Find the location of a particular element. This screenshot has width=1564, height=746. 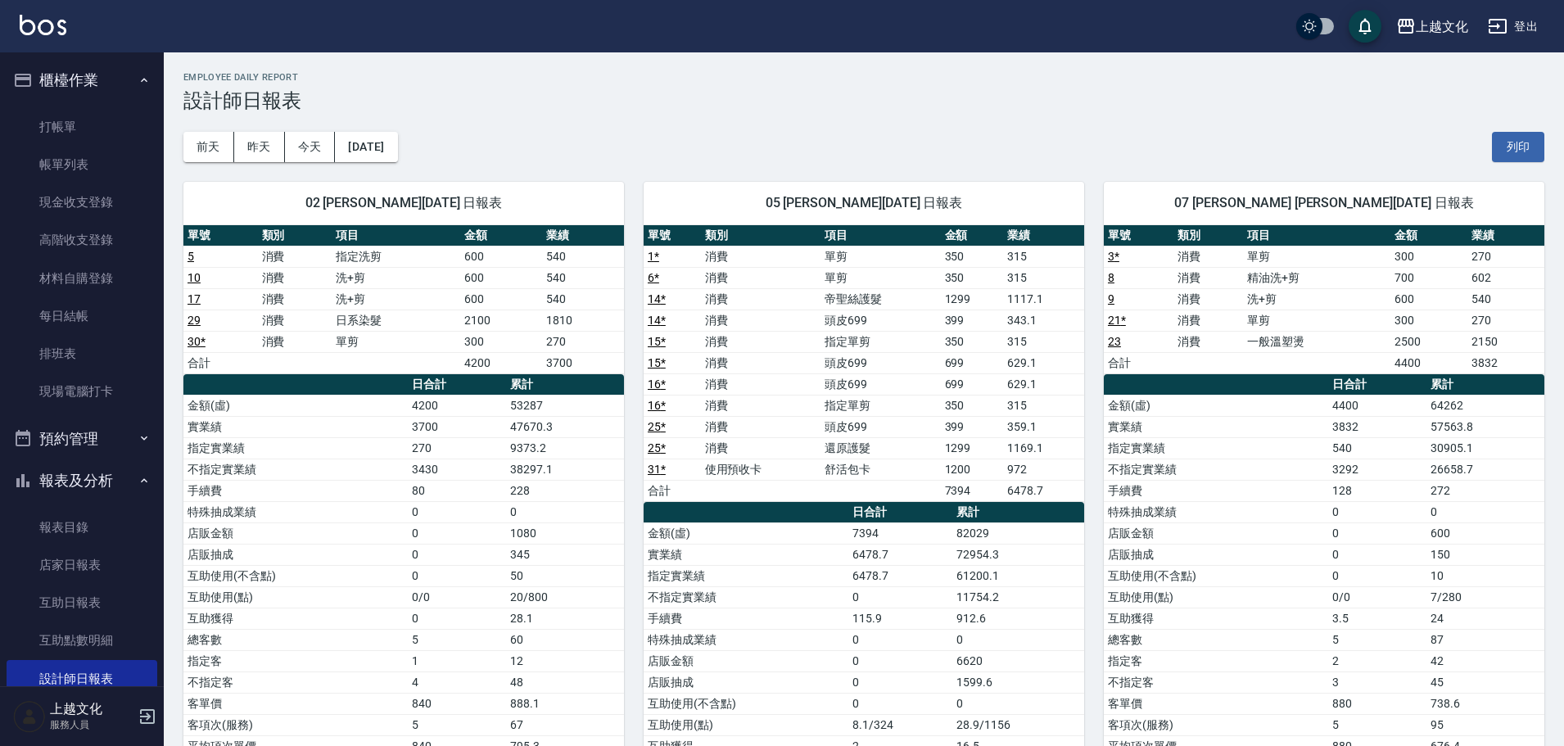

td: 3430 is located at coordinates (457, 469).